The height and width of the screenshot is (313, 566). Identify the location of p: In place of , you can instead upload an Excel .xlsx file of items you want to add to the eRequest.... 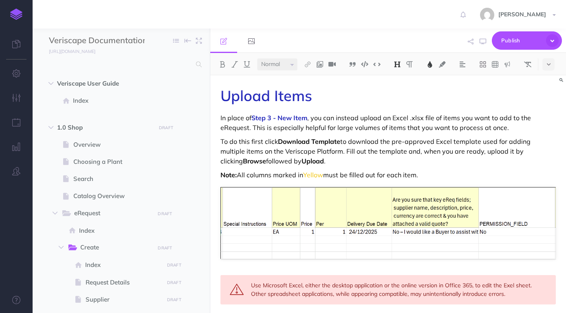
(388, 123).